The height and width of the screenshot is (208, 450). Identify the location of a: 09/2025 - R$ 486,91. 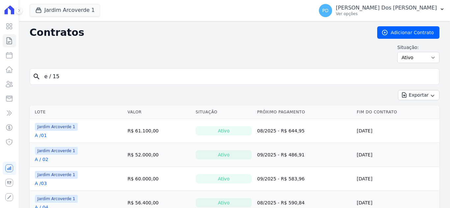
(281, 155).